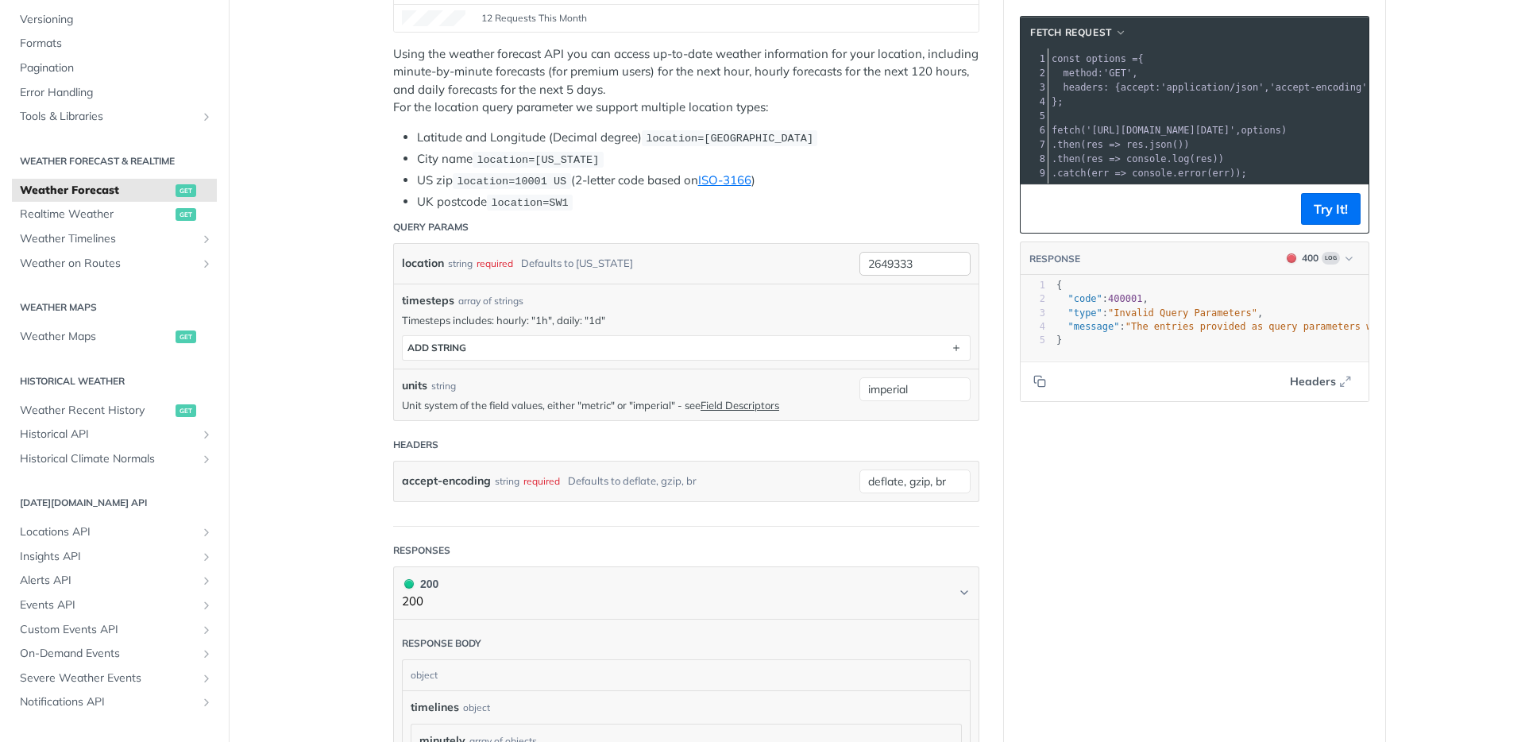  I want to click on a: Weather TimelinesShow subpages for Weather Timelines, so click(114, 239).